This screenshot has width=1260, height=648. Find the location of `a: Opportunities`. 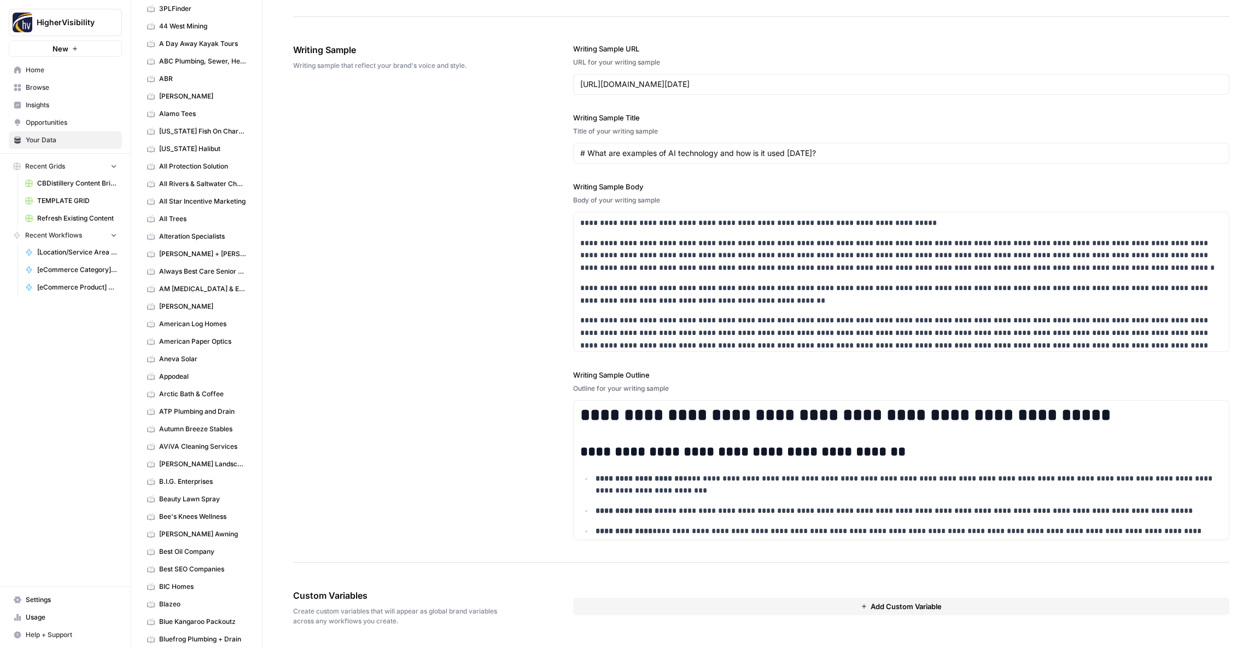

a: Opportunities is located at coordinates (65, 123).